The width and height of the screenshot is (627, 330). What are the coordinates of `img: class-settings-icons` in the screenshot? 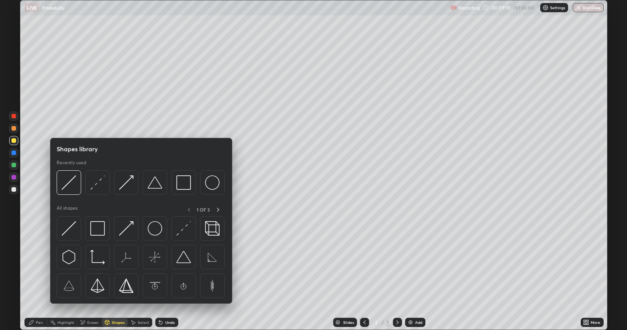 It's located at (545, 8).